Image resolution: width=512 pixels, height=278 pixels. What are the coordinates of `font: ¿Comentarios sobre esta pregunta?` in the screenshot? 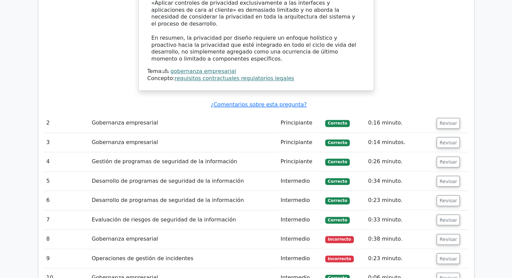 It's located at (258, 104).